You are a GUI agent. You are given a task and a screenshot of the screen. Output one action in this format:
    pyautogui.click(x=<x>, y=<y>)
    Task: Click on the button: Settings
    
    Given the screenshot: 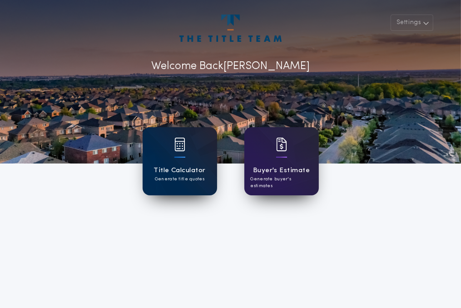 What is the action you would take?
    pyautogui.click(x=412, y=23)
    